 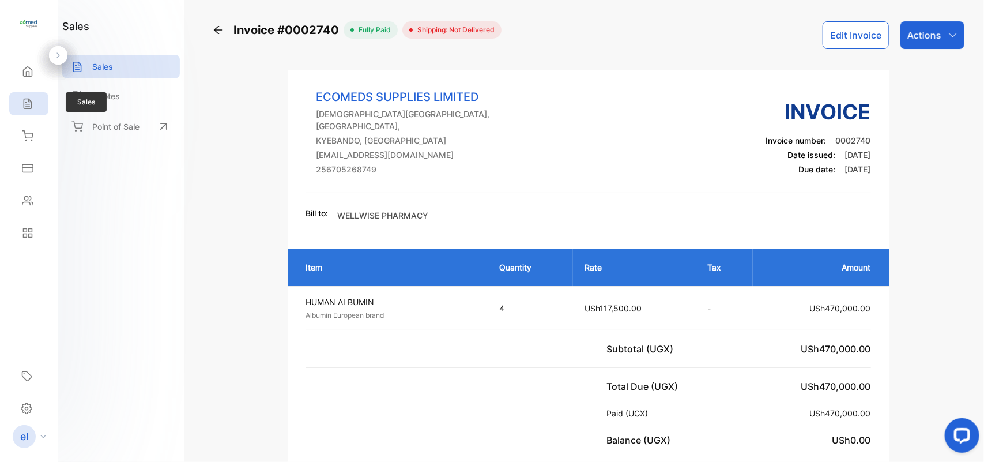 I want to click on span: Invoice number:, so click(x=796, y=140).